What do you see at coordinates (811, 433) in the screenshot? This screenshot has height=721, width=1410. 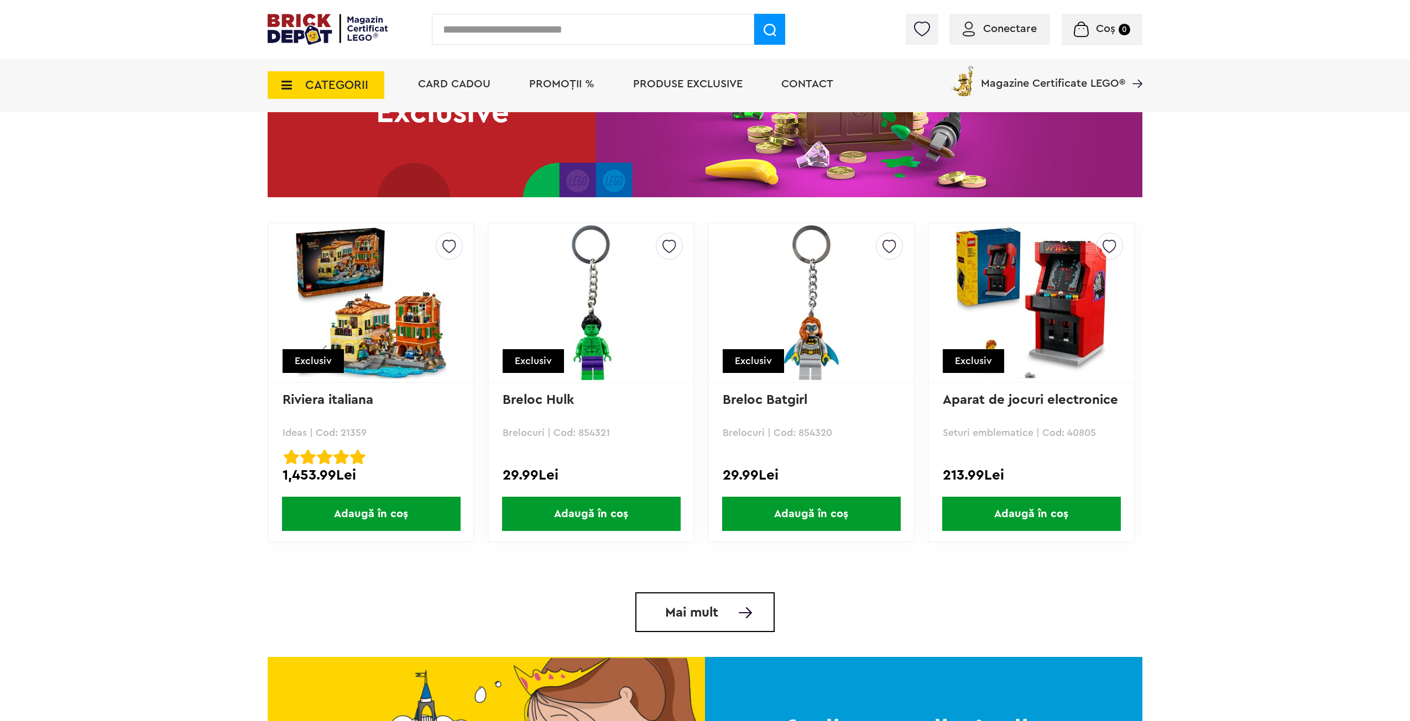 I see `p: Brelocuri | Cod: 854320` at bounding box center [811, 433].